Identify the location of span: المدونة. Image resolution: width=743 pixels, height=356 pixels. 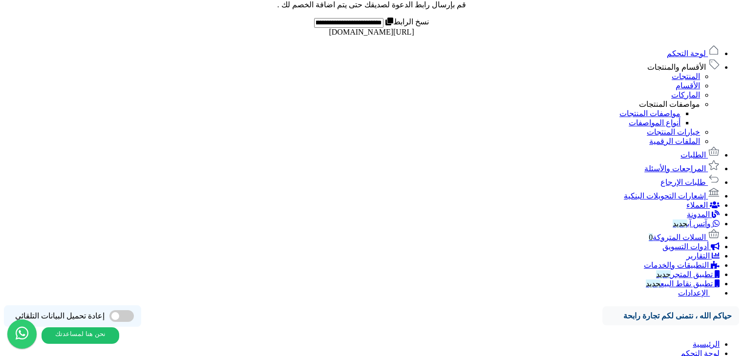
(698, 214).